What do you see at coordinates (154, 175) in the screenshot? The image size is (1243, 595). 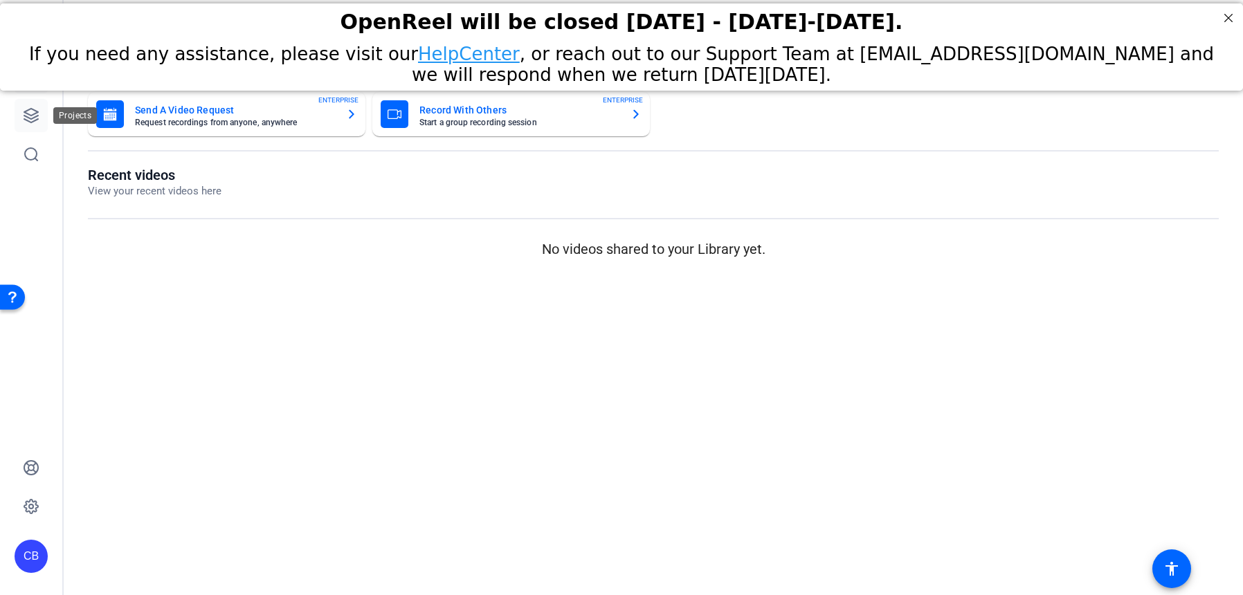 I see `h1: Recent videos` at bounding box center [154, 175].